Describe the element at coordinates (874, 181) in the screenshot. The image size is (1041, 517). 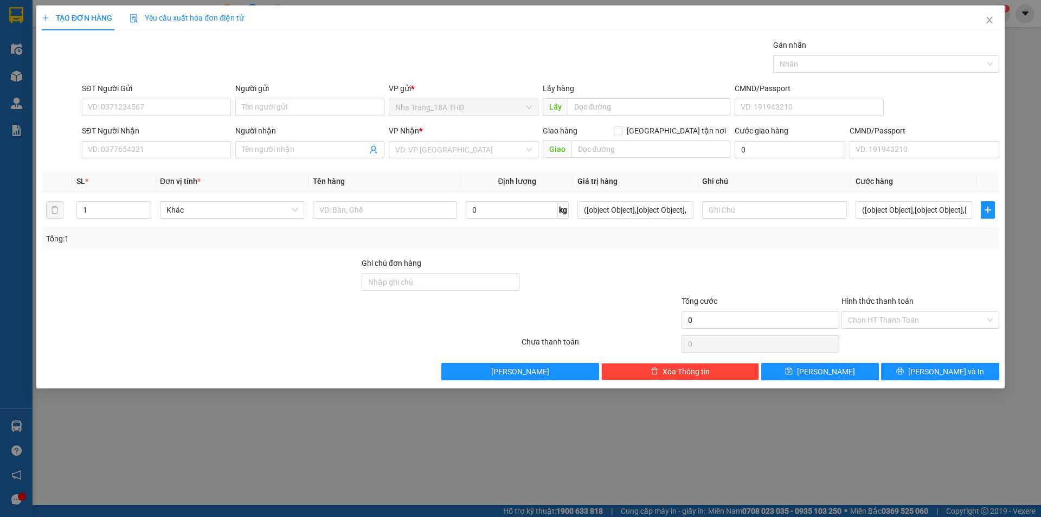
I see `span: Cước hàng` at that location.